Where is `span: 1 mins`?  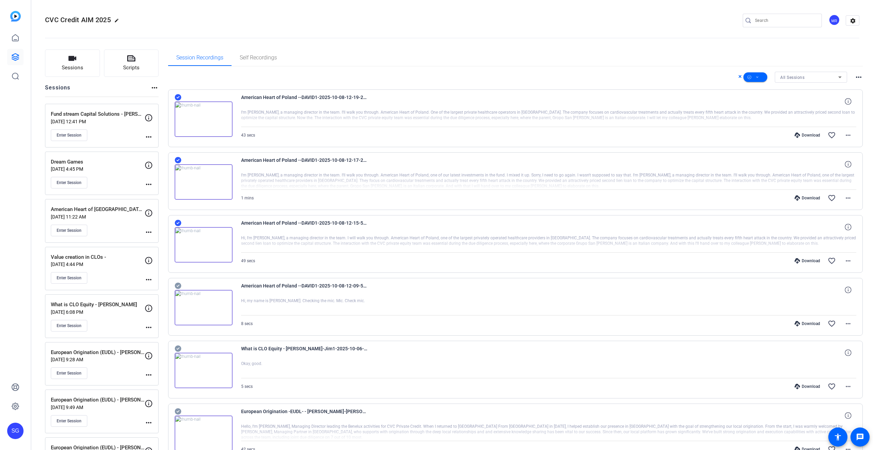 span: 1 mins is located at coordinates (247, 198).